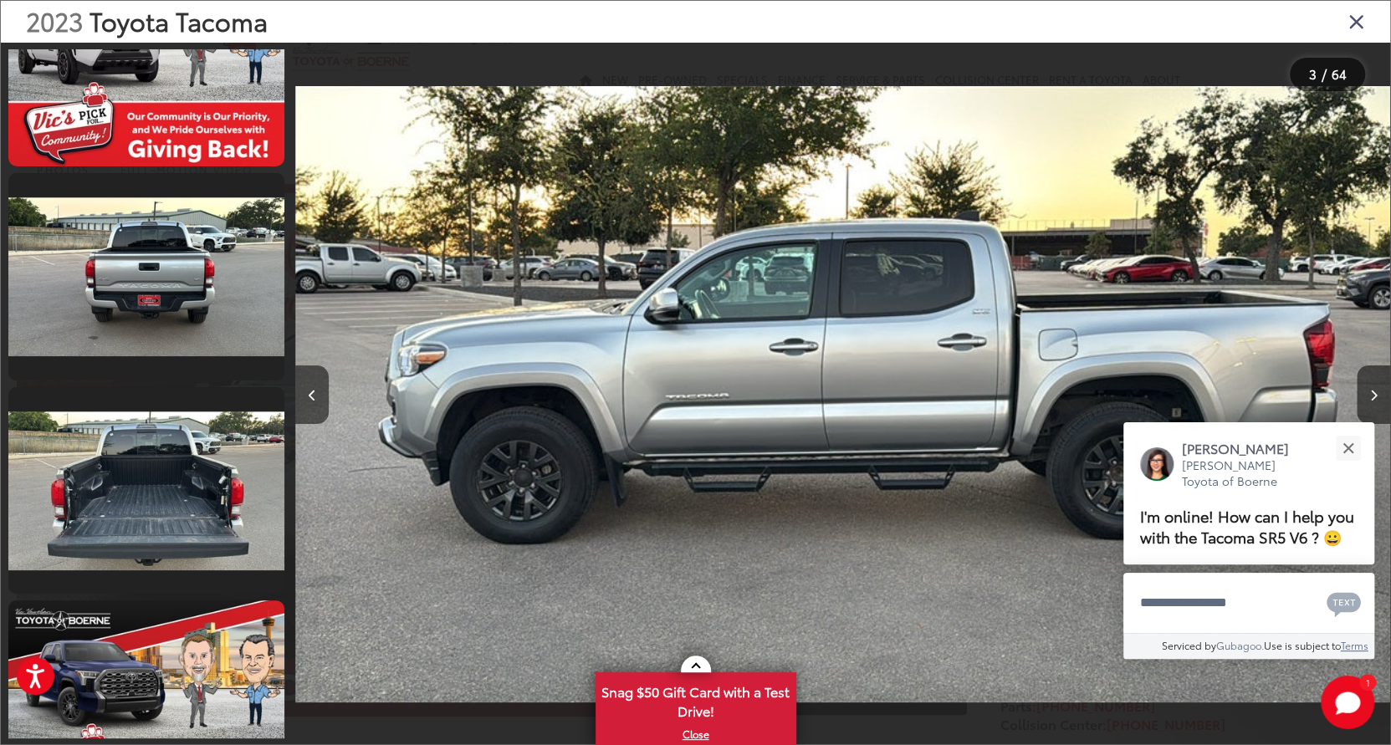 This screenshot has width=1391, height=745. What do you see at coordinates (1347, 703) in the screenshot?
I see `svg: Start Chat` at bounding box center [1347, 703].